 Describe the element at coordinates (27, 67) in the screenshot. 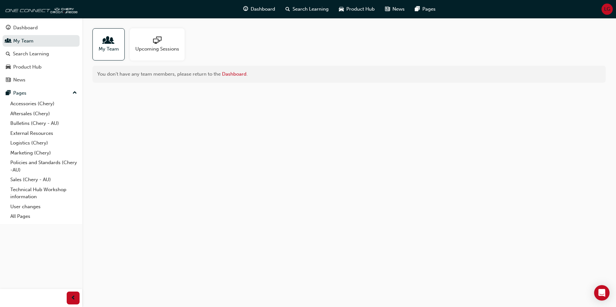

I see `div: Product Hub` at that location.